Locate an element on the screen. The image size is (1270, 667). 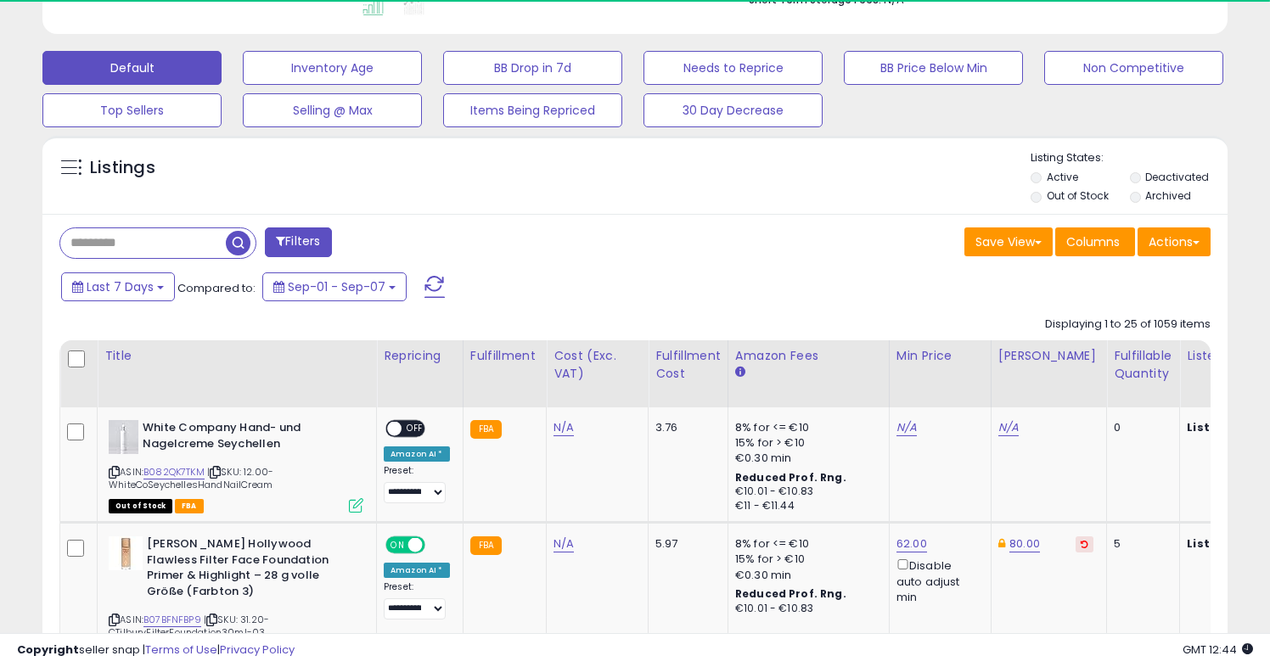
div: Fulfillment Cost is located at coordinates (688, 365).